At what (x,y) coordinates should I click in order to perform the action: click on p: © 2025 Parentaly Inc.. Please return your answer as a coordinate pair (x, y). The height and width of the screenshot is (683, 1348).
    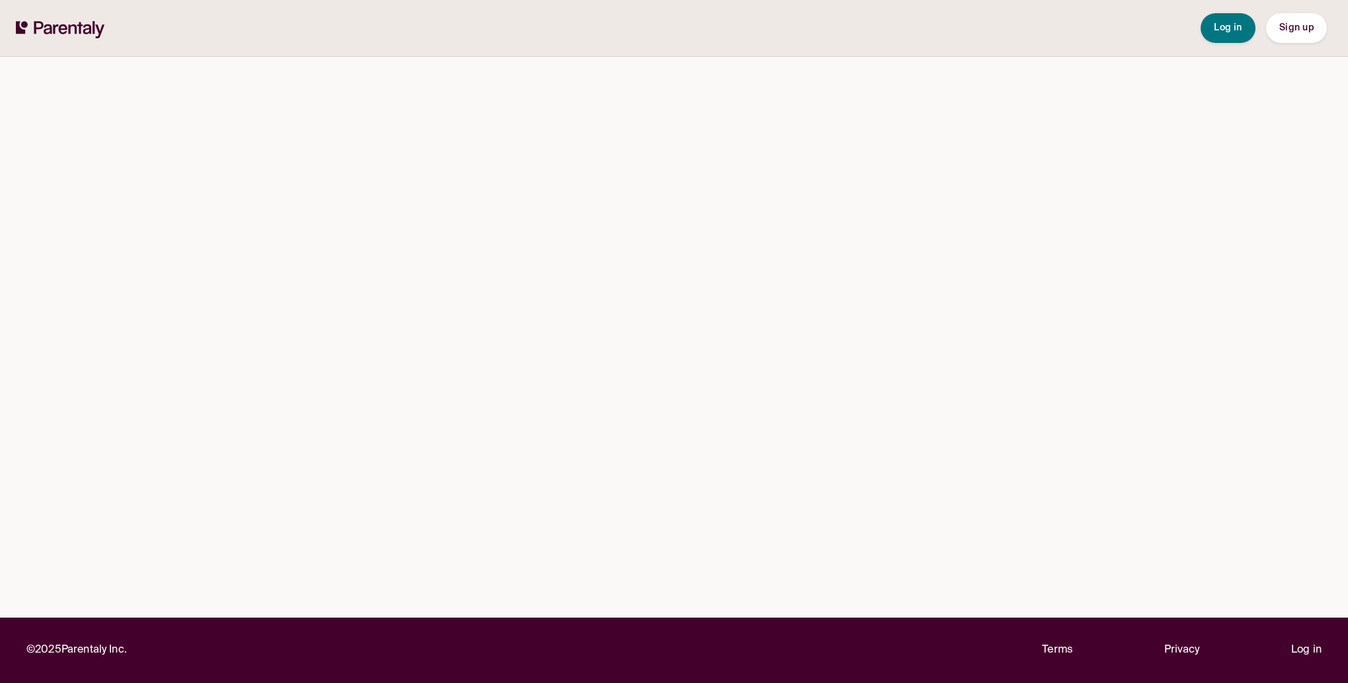
    Looking at the image, I should click on (77, 650).